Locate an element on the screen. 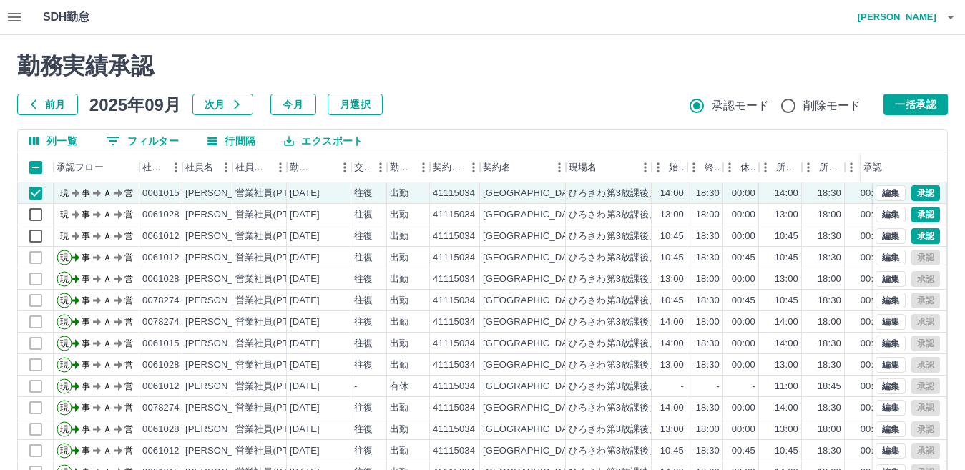  h2: 勤務実績承認 is located at coordinates (482, 66).